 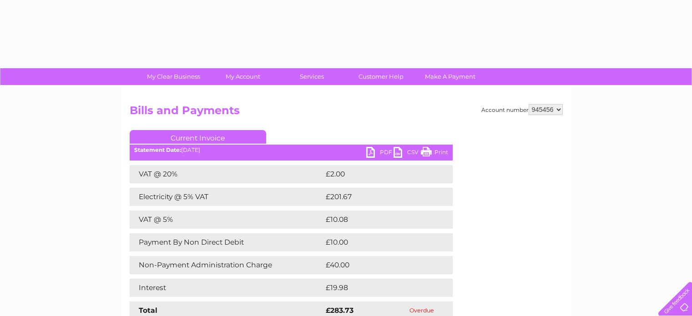 What do you see at coordinates (198, 137) in the screenshot?
I see `a: Current Invoice` at bounding box center [198, 137].